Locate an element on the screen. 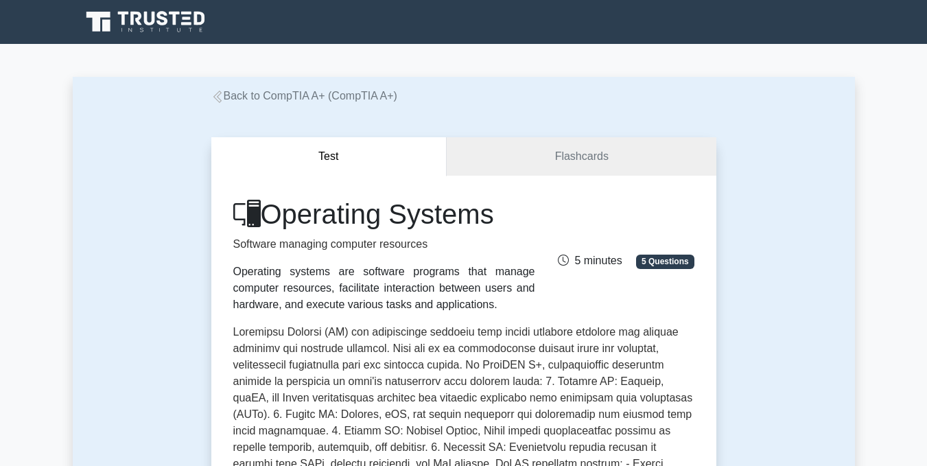 The height and width of the screenshot is (466, 927). a: Flashcards is located at coordinates (581, 157).